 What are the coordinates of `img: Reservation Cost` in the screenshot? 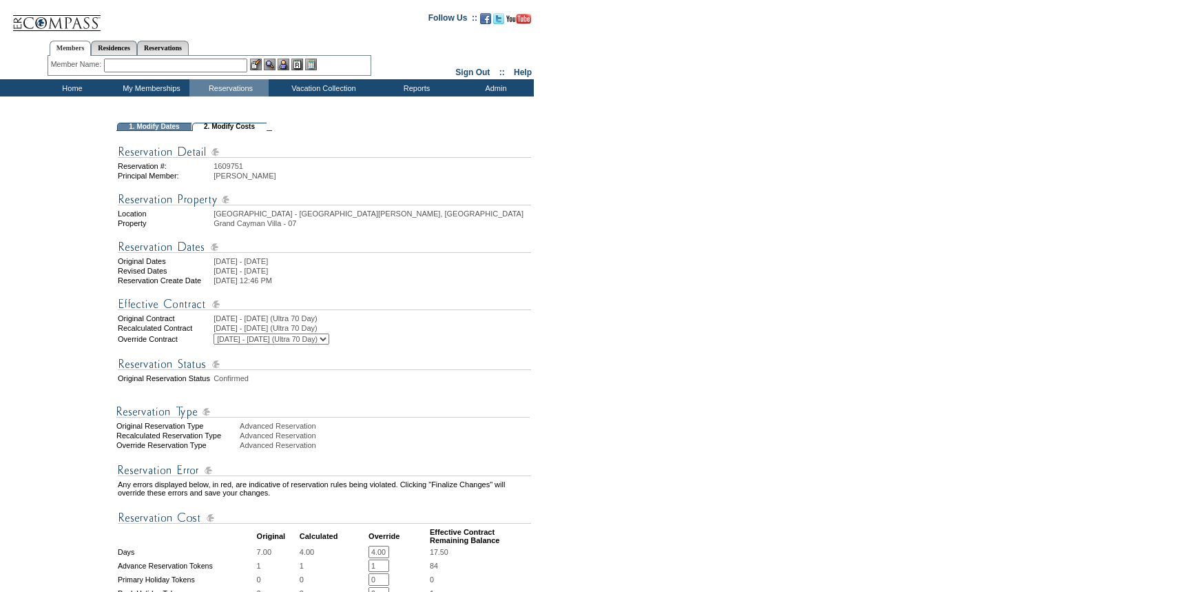 It's located at (324, 517).